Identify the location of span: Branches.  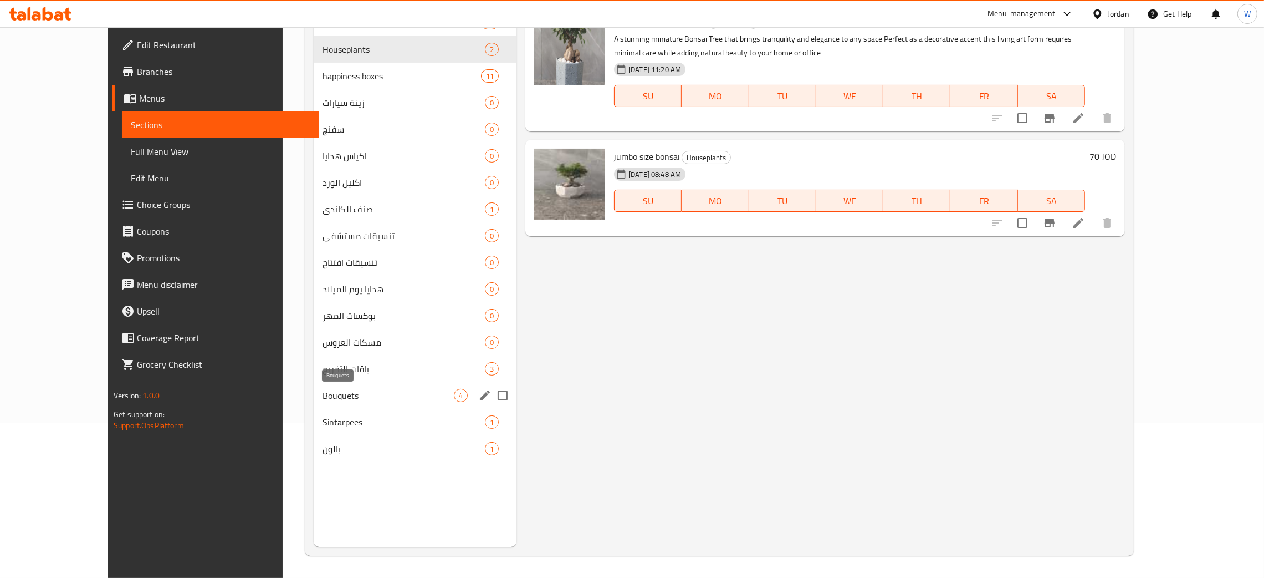
(223, 71).